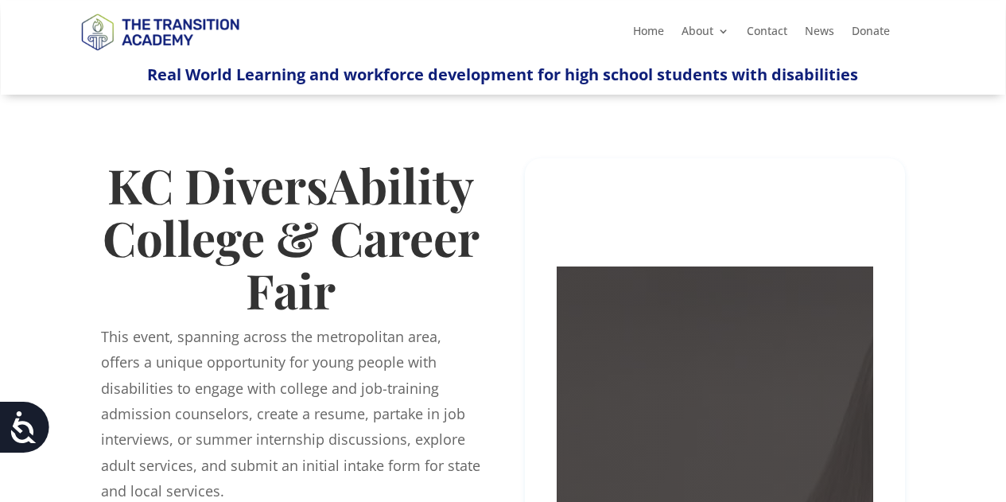  I want to click on a: Home, so click(648, 34).